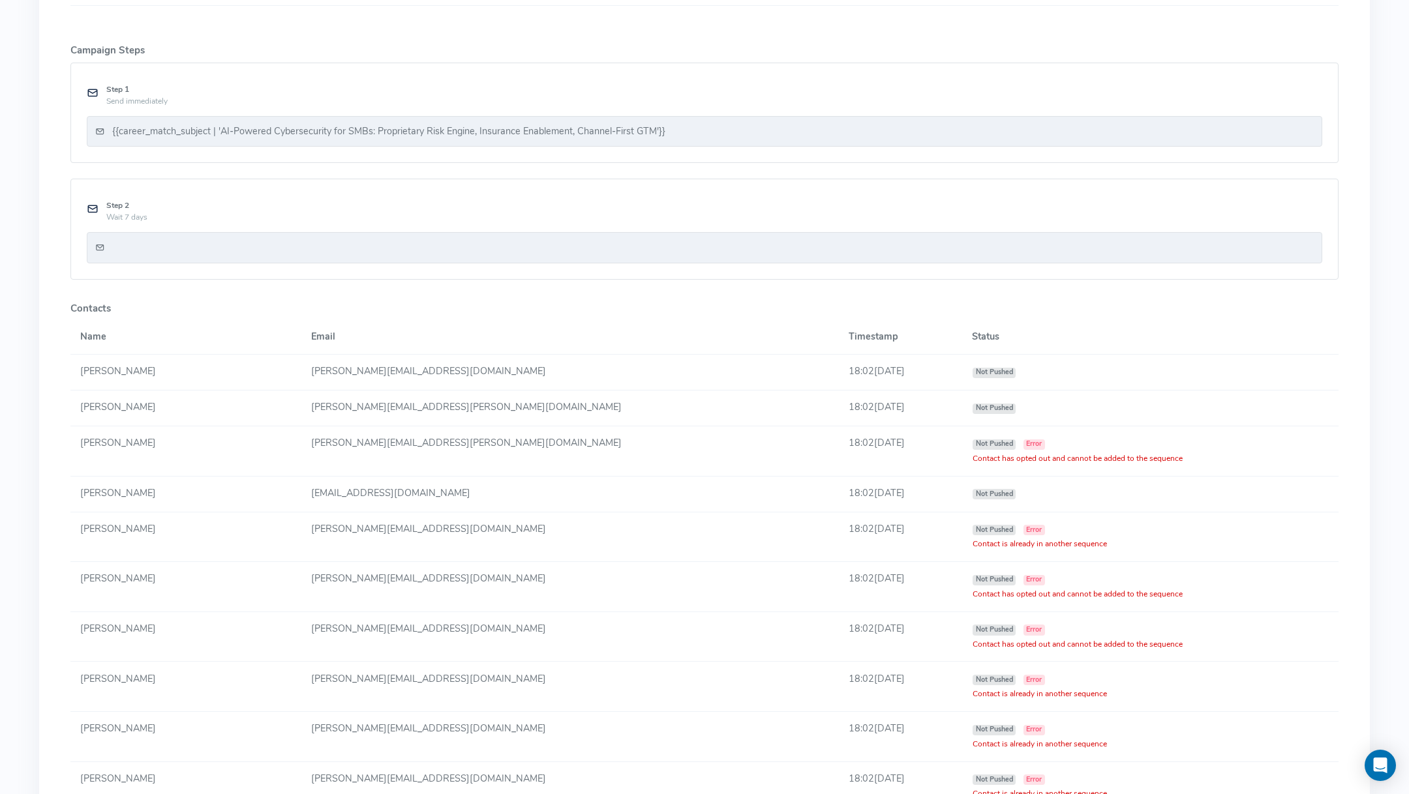 This screenshot has height=794, width=1409. Describe the element at coordinates (1380, 766) in the screenshot. I see `div: Open Intercom Messenger` at that location.